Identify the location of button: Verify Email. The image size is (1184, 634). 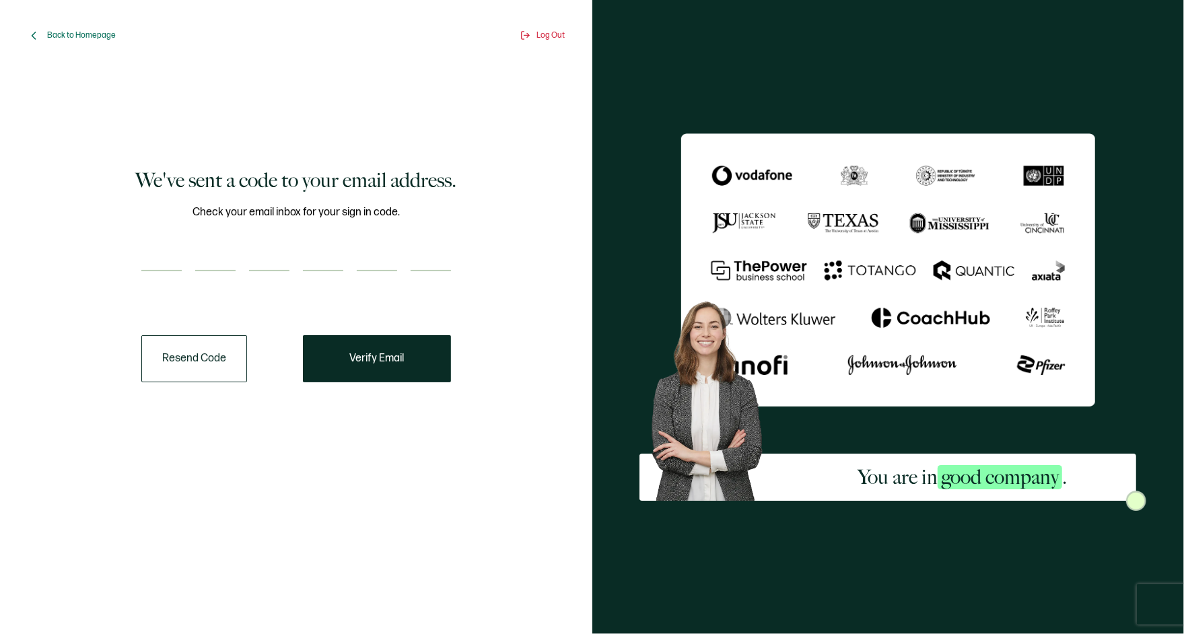
(377, 359).